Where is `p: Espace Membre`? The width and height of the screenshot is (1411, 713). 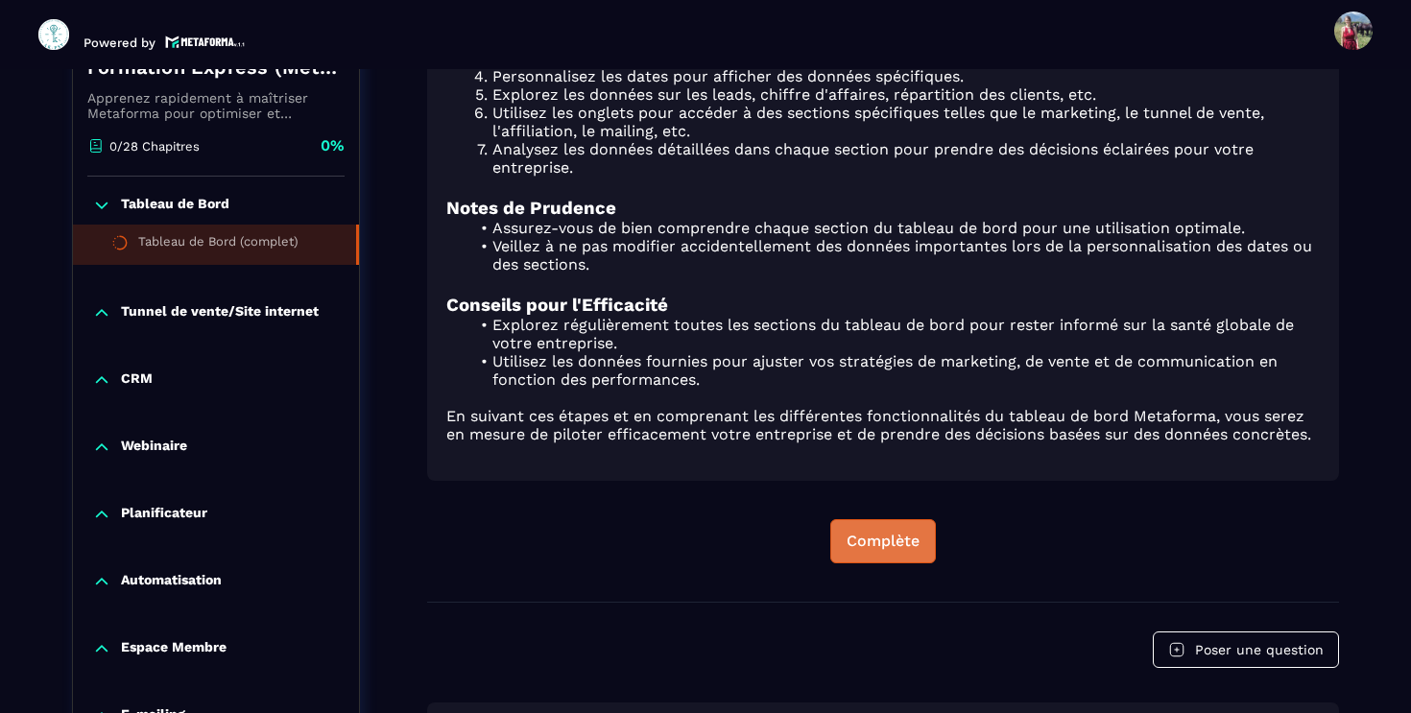 p: Espace Membre is located at coordinates (174, 649).